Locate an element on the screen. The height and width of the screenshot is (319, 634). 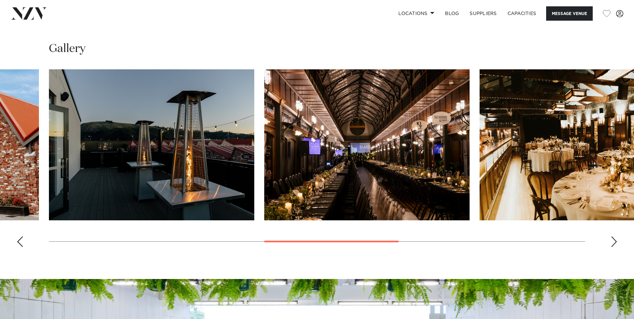
a: Locations is located at coordinates (416, 13).